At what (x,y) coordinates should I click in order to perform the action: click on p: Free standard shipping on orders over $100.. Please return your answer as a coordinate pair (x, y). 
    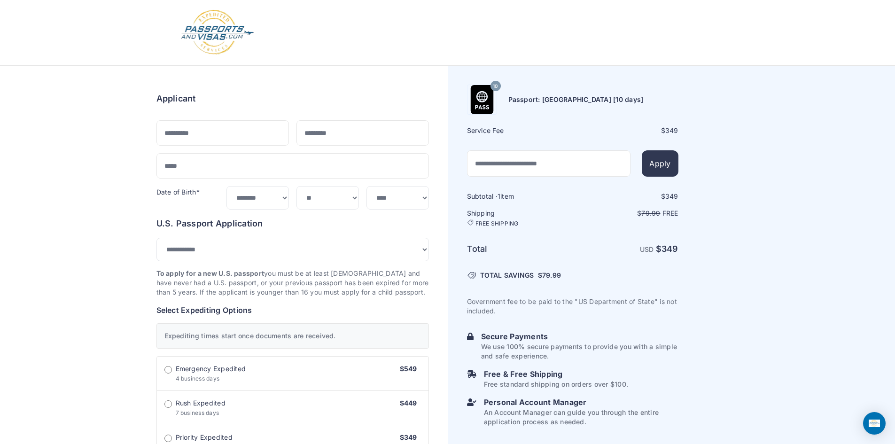
    Looking at the image, I should click on (556, 385).